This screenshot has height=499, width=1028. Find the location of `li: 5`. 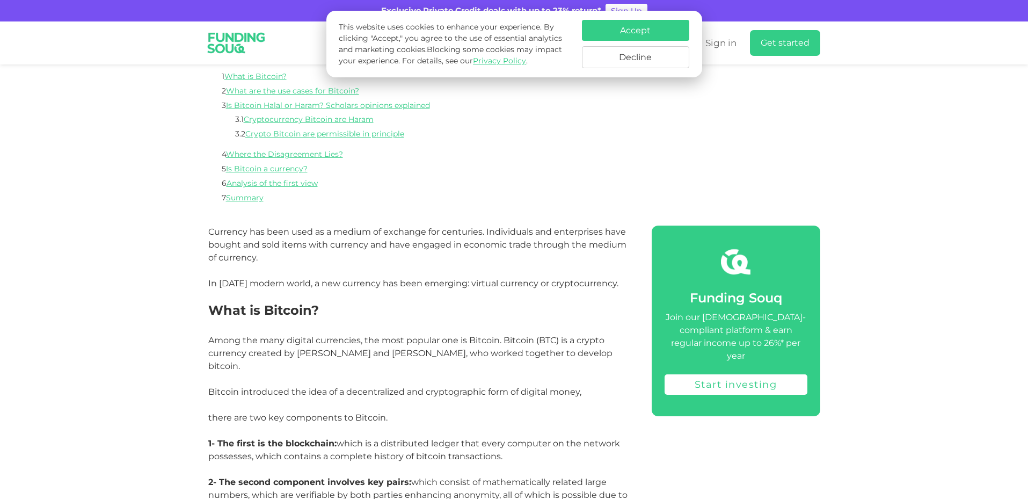

li: 5 is located at coordinates (514, 169).